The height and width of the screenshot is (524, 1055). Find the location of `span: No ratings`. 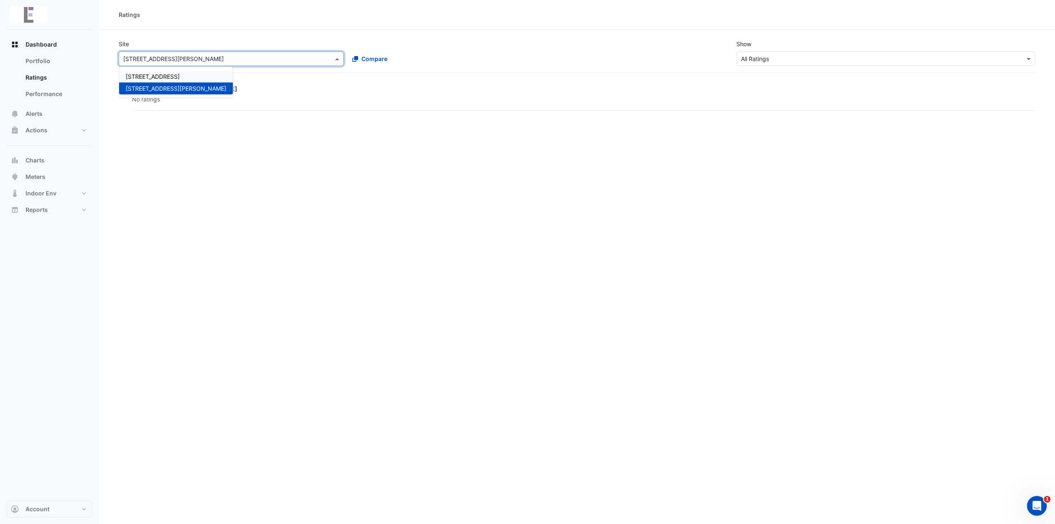

span: No ratings is located at coordinates (146, 99).